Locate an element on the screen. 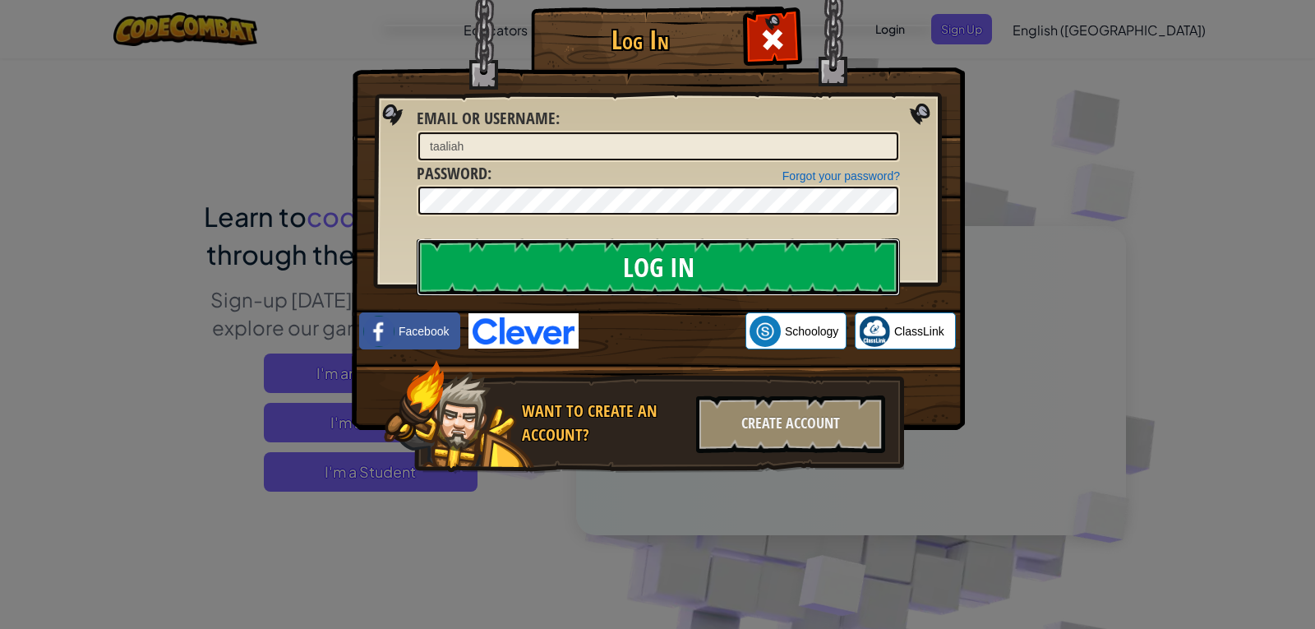 This screenshot has width=1315, height=629. img: facebook_small.png is located at coordinates (379, 331).